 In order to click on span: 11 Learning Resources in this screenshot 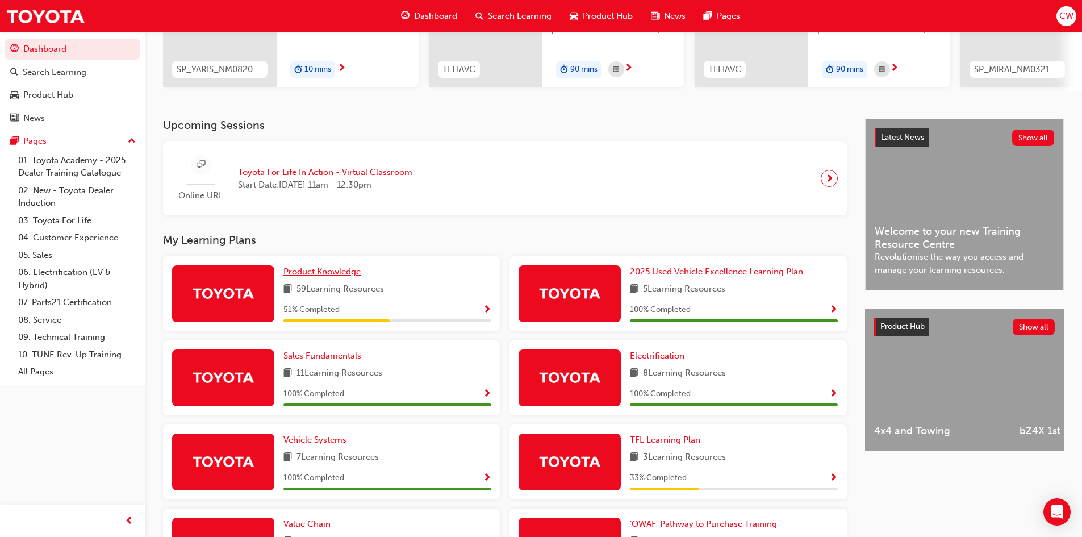, I will do `click(339, 373)`.